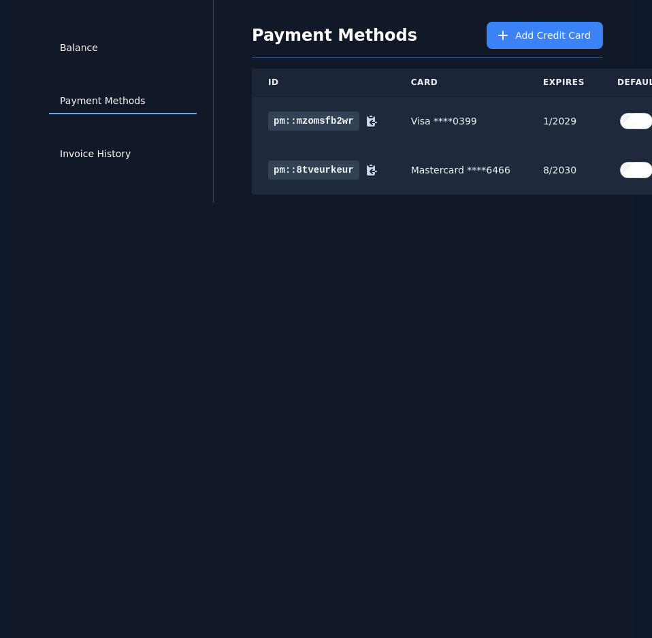  What do you see at coordinates (552, 35) in the screenshot?
I see `span: Add Credit Card` at bounding box center [552, 35].